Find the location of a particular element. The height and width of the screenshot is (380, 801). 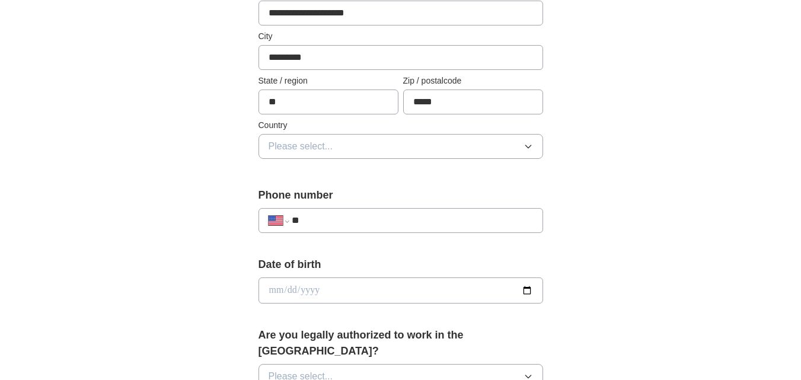

button: Please select... is located at coordinates (401, 146).